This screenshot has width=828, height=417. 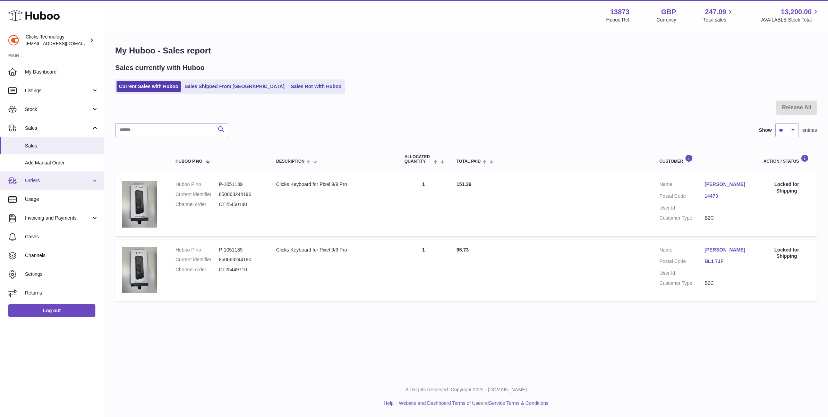 I want to click on a: 13,200.00 AVAILABLE Stock Total, so click(x=790, y=15).